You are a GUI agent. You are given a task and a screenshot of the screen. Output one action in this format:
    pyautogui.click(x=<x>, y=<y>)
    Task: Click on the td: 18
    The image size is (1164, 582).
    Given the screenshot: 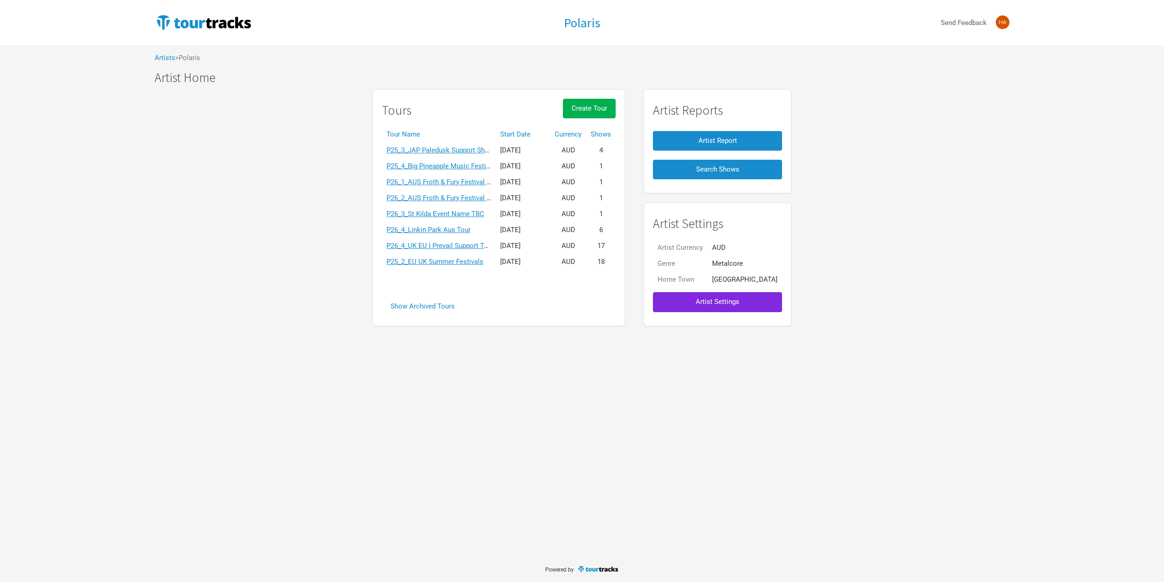 What is the action you would take?
    pyautogui.click(x=601, y=261)
    